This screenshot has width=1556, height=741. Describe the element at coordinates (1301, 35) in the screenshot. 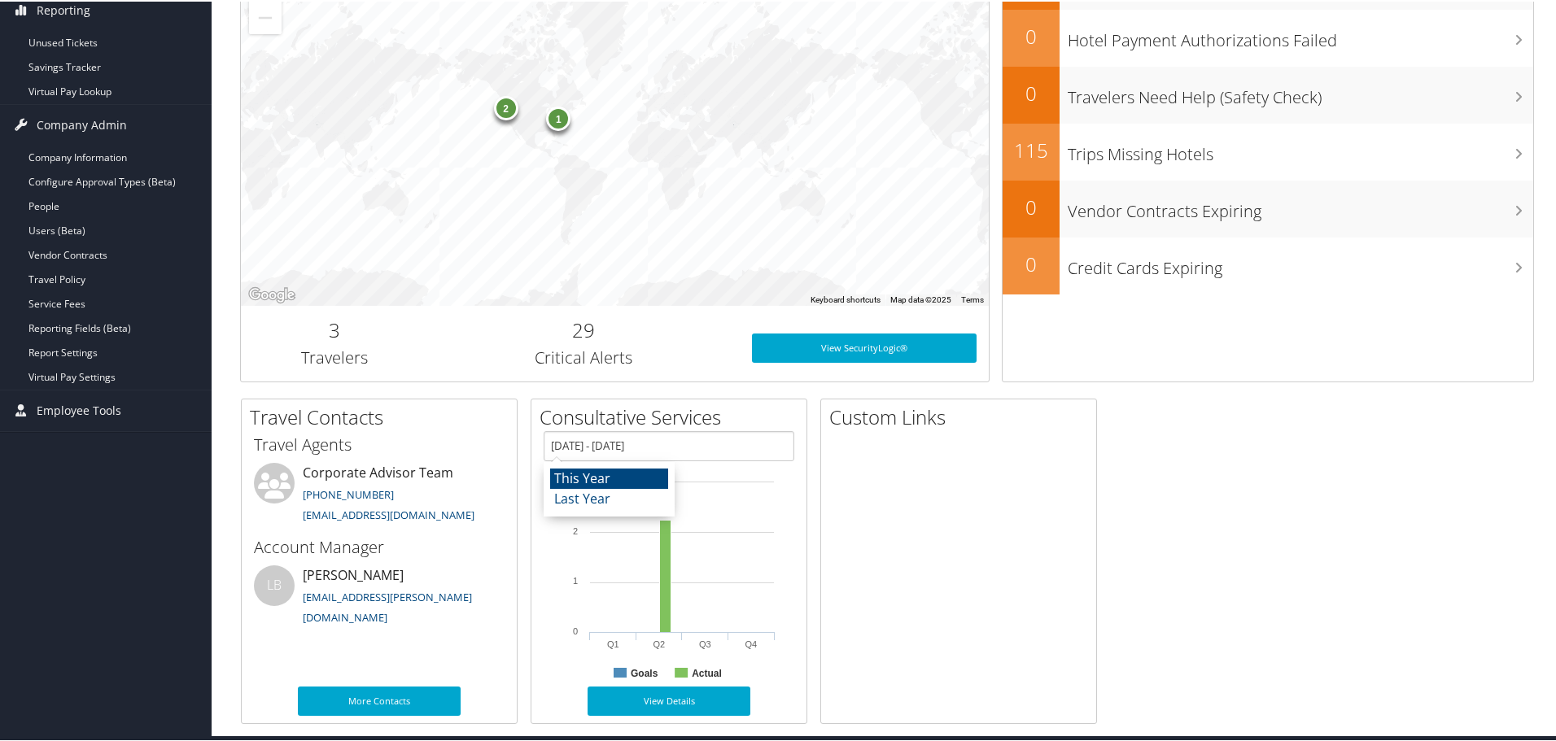

I see `h3: Hotel Payment Authorizations Failed` at that location.